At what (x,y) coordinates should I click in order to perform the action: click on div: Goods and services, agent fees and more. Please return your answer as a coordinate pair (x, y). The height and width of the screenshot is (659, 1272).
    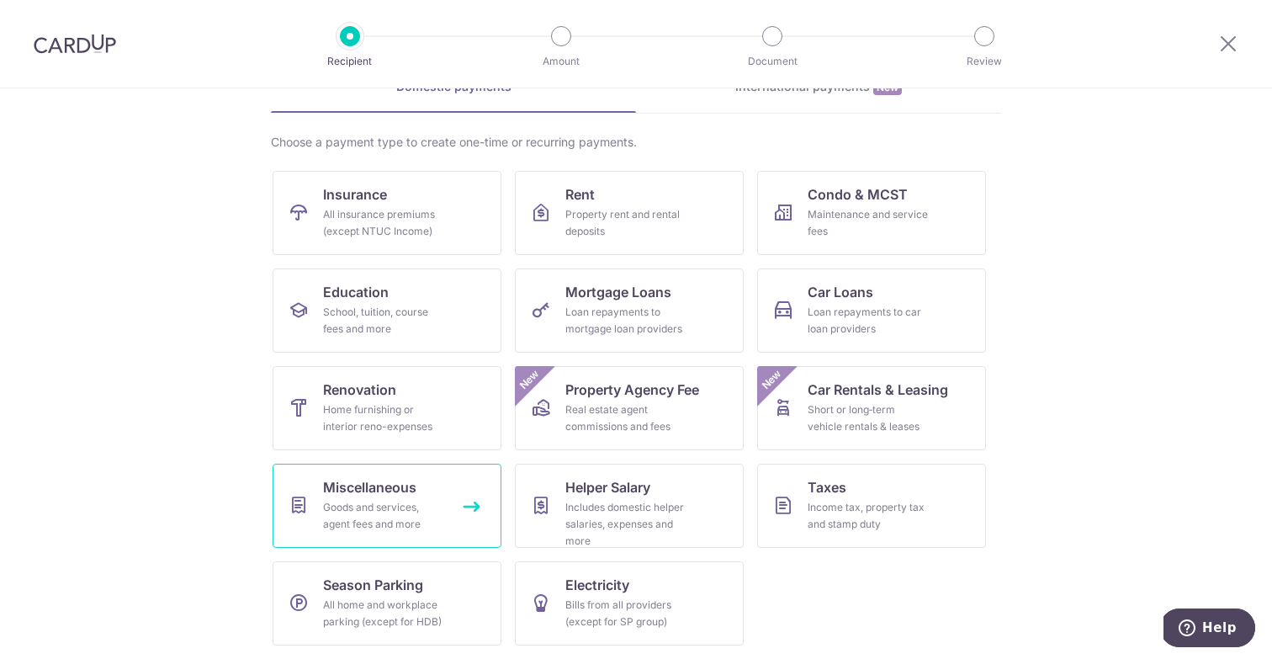
    Looking at the image, I should click on (384, 516).